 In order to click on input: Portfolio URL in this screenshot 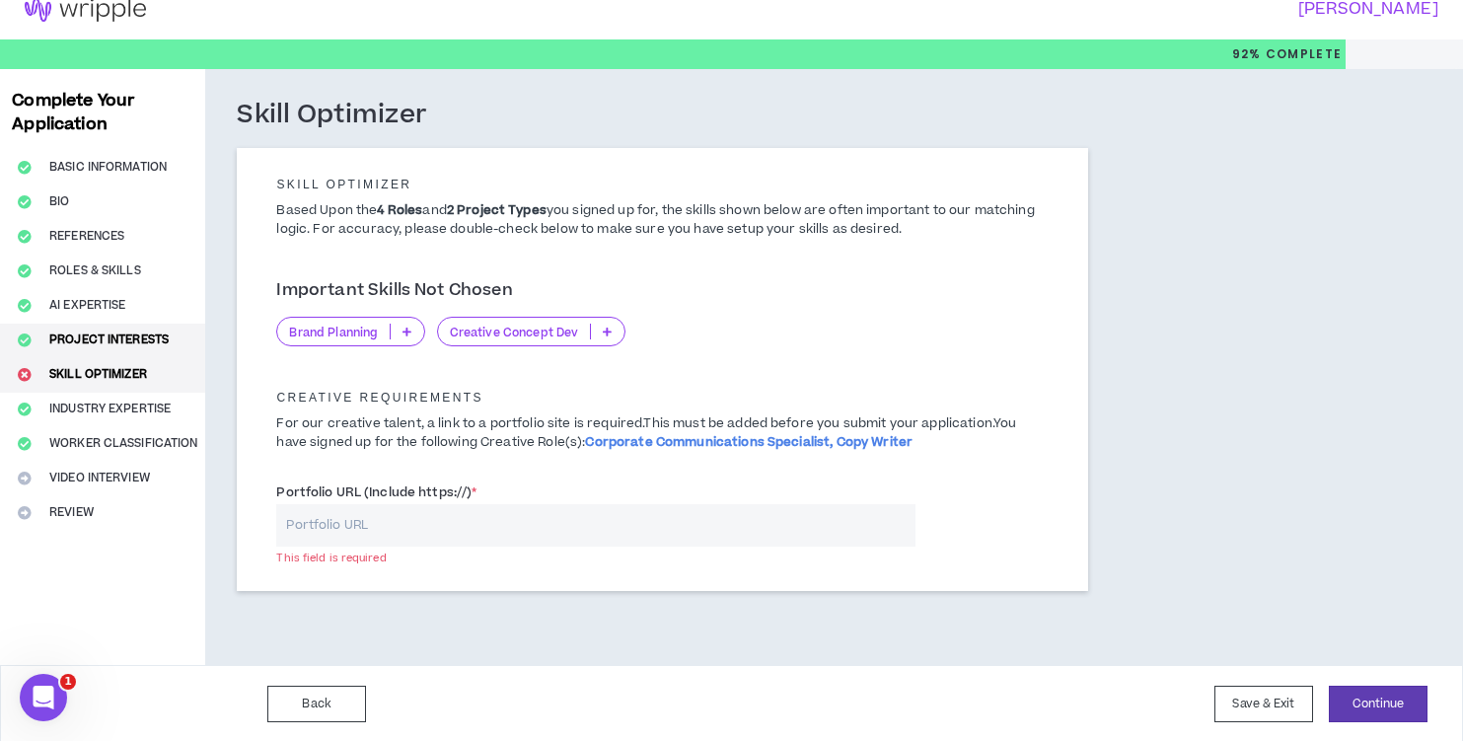, I will do `click(595, 525)`.